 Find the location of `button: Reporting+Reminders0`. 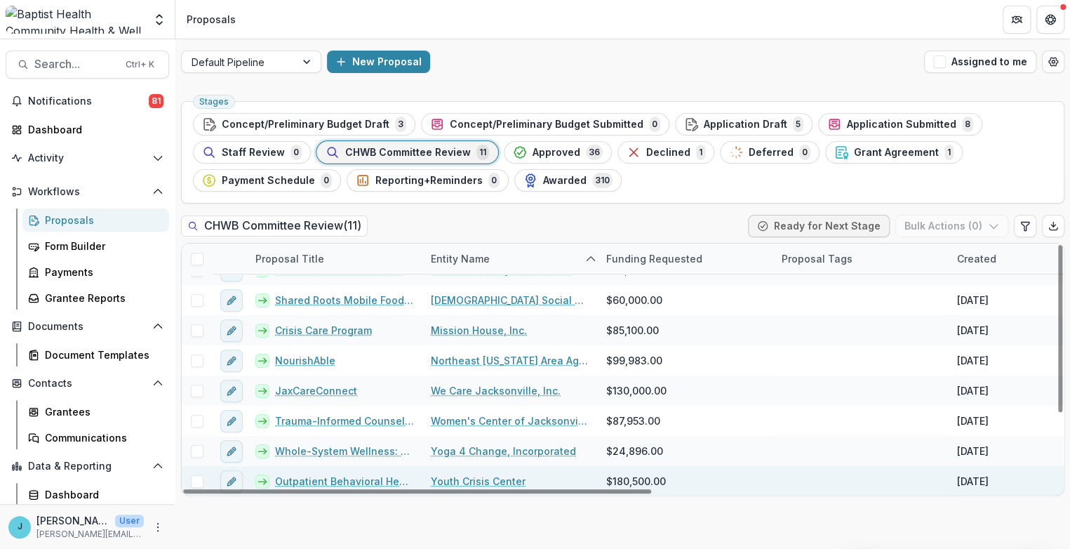

button: Reporting+Reminders0 is located at coordinates (427, 180).